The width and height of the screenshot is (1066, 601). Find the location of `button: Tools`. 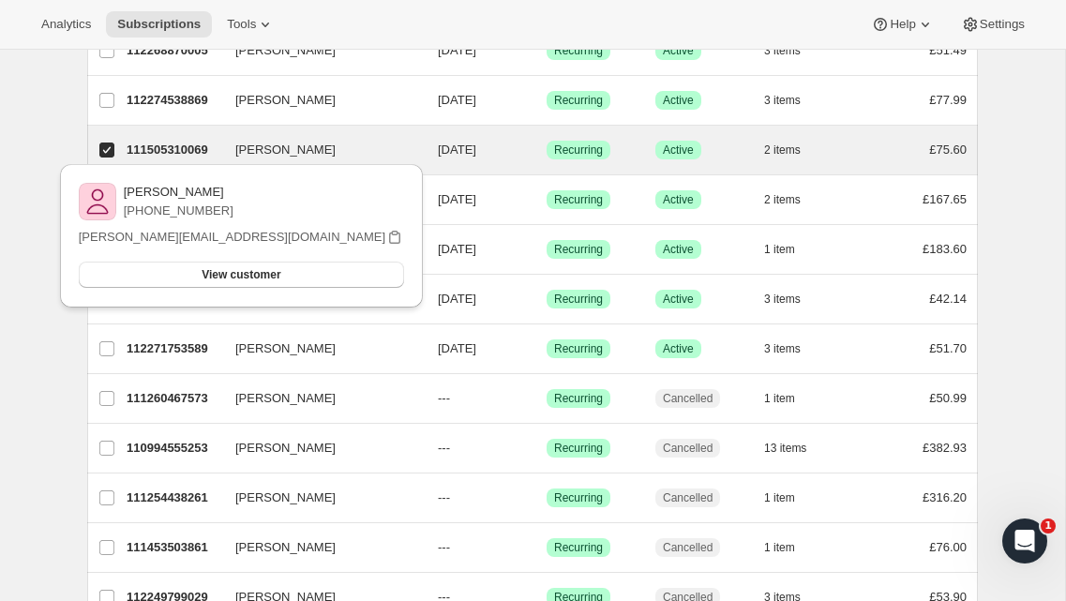

button: Tools is located at coordinates (250, 24).